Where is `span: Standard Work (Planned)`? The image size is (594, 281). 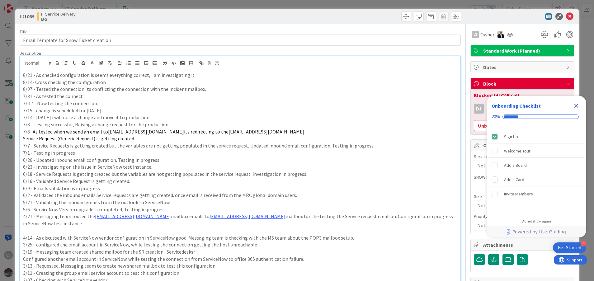
span: Standard Work (Planned) is located at coordinates (523, 51).